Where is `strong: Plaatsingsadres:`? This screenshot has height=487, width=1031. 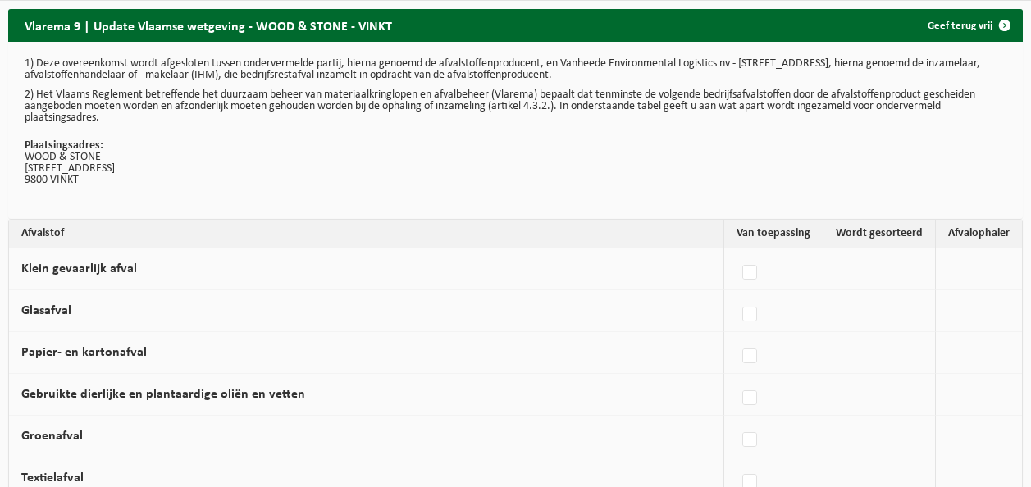 strong: Plaatsingsadres: is located at coordinates (64, 145).